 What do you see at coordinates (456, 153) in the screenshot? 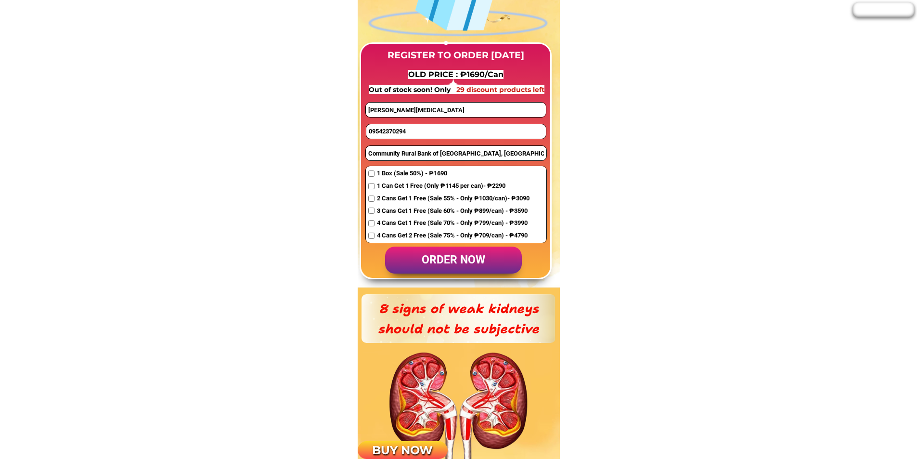
I see `input: Address` at bounding box center [456, 153].